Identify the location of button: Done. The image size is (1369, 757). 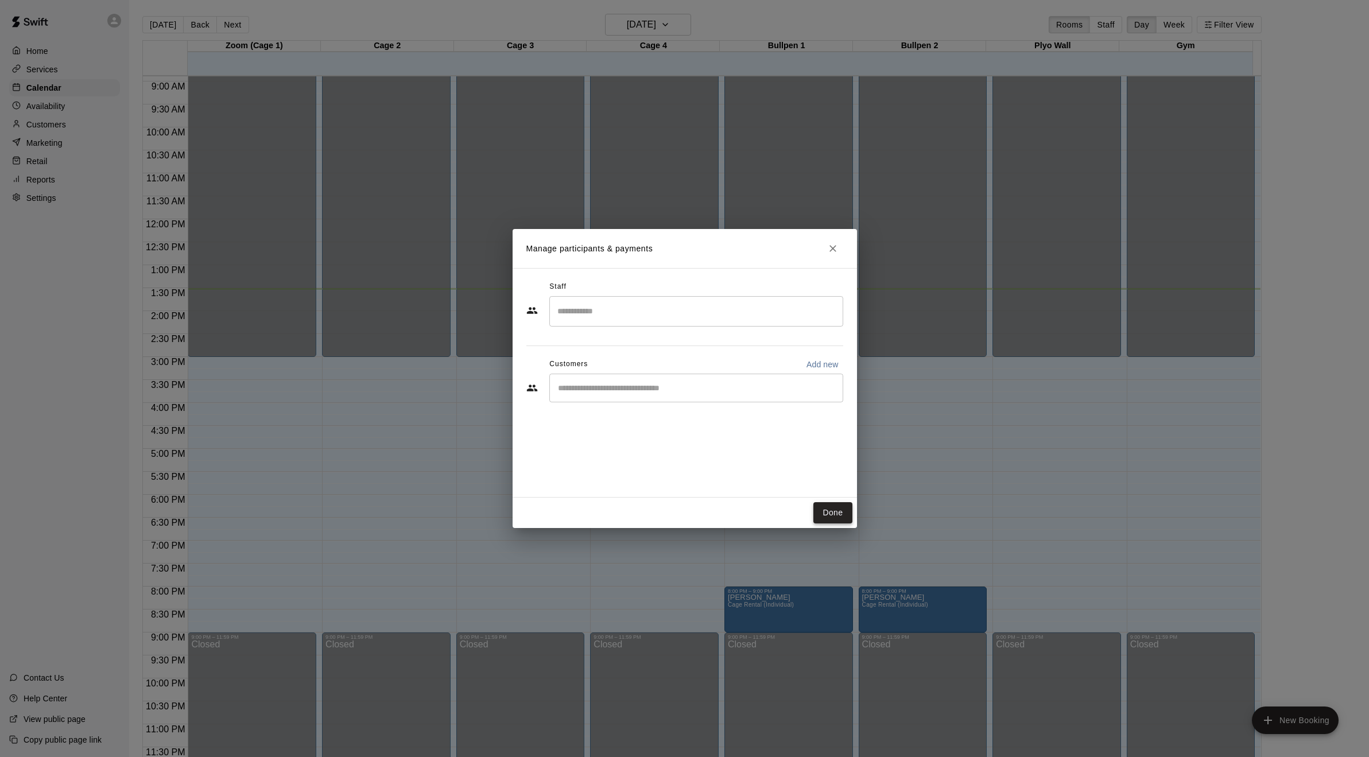
(833, 513).